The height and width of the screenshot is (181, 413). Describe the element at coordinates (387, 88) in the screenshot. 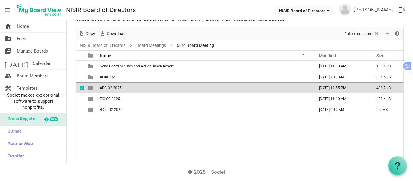

I see `td: 438.7 kB is template cell column header Size` at that location.